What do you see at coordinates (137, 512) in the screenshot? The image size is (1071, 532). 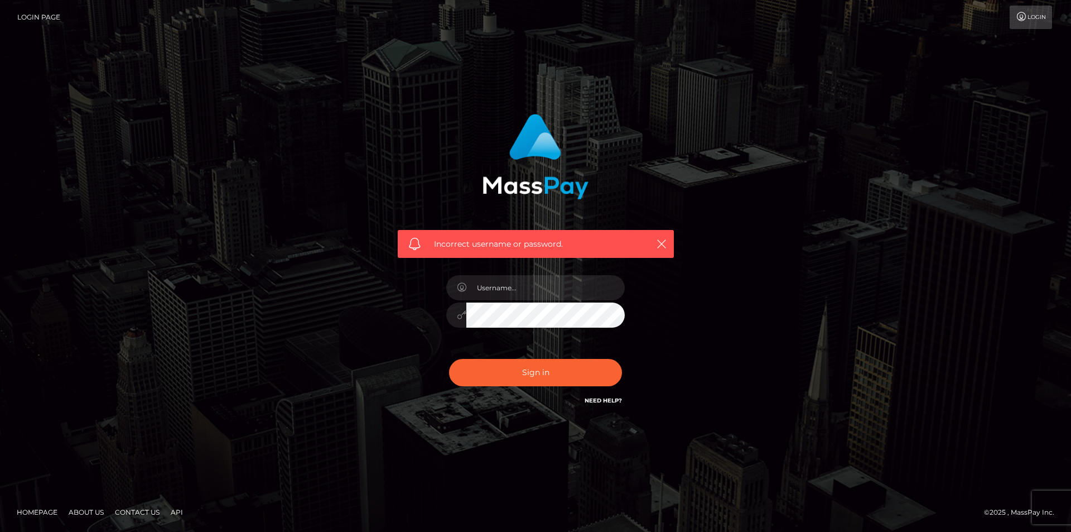 I see `a: Contact Us` at bounding box center [137, 512].